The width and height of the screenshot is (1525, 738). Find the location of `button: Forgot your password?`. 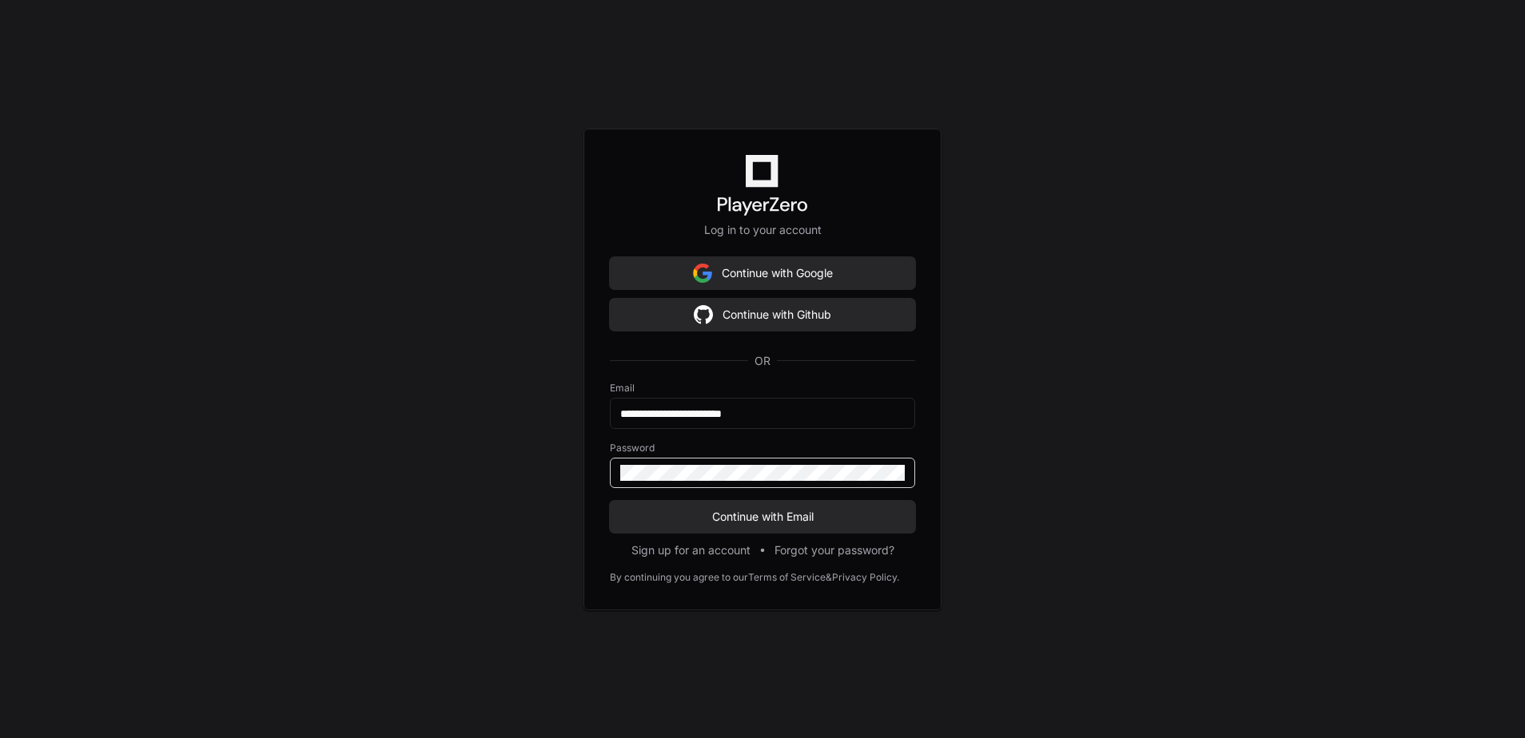

button: Forgot your password? is located at coordinates (834, 551).